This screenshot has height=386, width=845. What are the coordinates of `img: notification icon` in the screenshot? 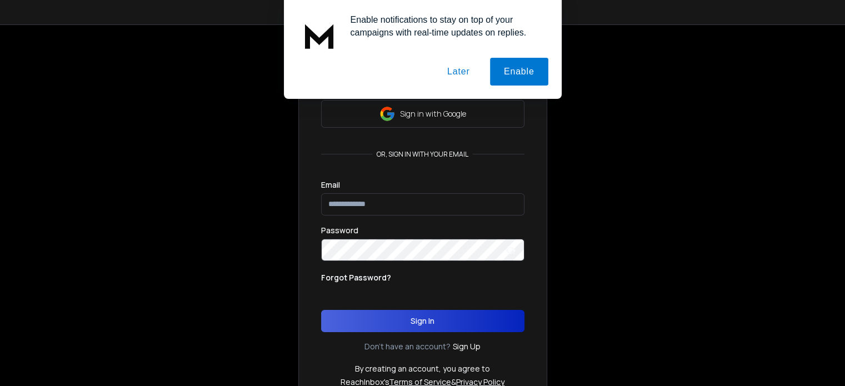 It's located at (320, 36).